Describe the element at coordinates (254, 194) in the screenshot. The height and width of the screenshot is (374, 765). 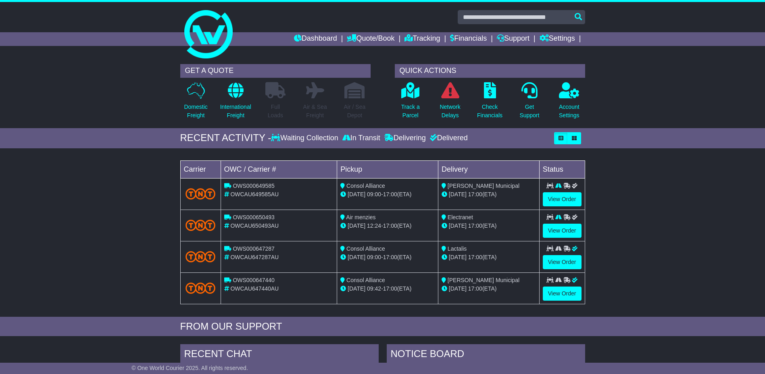
I see `span: OWCAU649585AU` at that location.